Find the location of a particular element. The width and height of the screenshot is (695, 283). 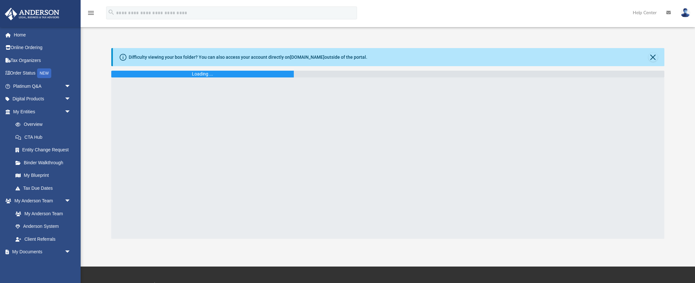

a: My Blueprint is located at coordinates (43, 175).